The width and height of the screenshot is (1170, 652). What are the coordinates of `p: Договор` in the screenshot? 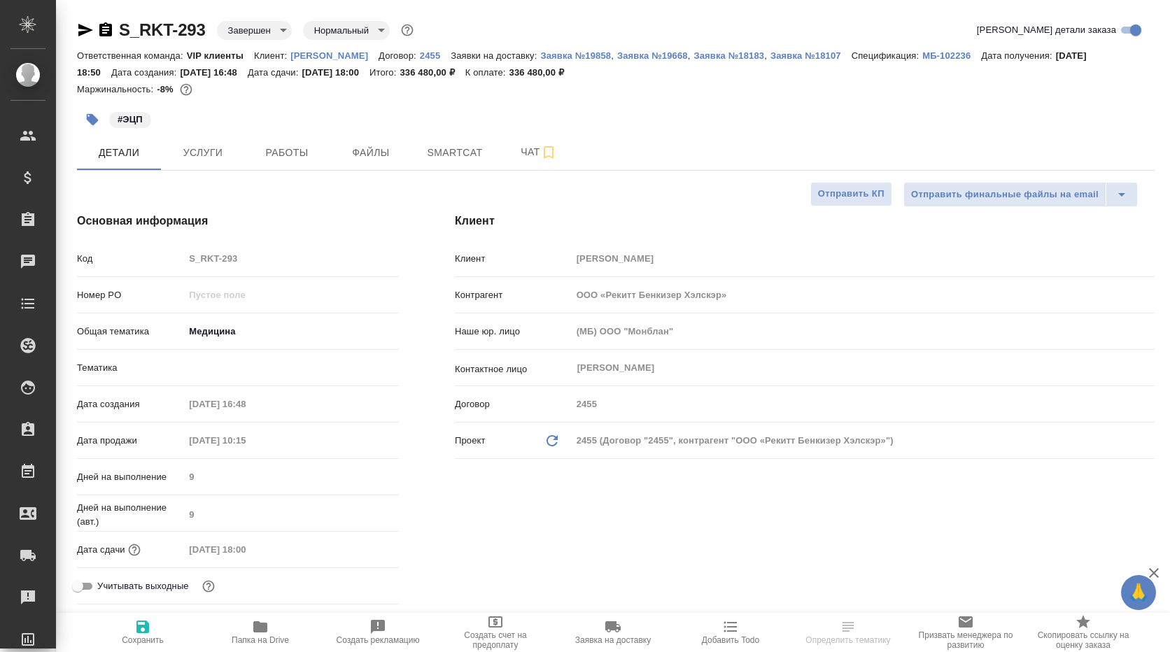 It's located at (513, 405).